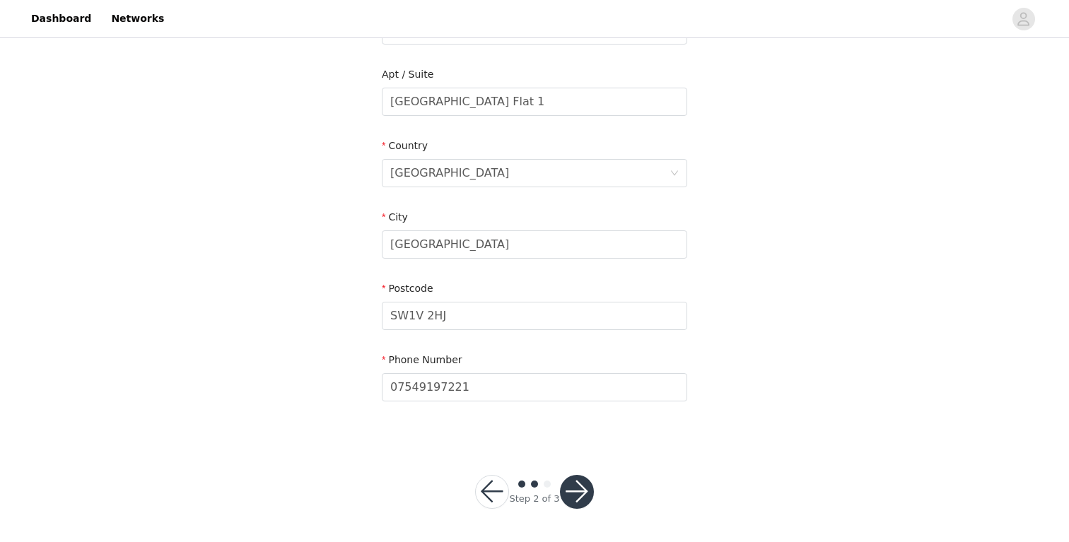 The width and height of the screenshot is (1069, 542). I want to click on a: Dashboard, so click(61, 18).